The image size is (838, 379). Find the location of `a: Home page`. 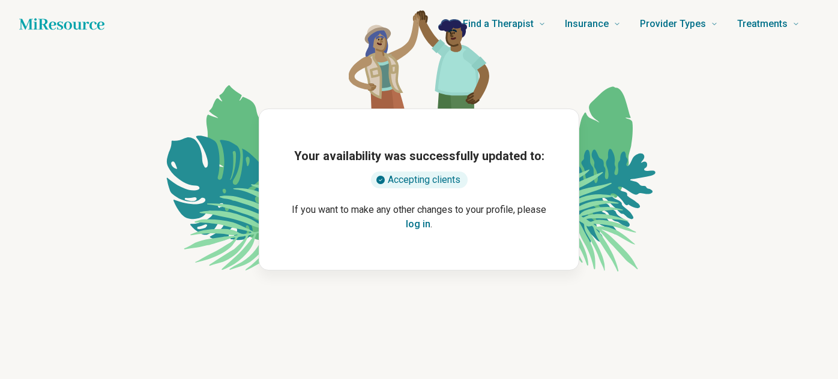

a: Home page is located at coordinates (62, 24).